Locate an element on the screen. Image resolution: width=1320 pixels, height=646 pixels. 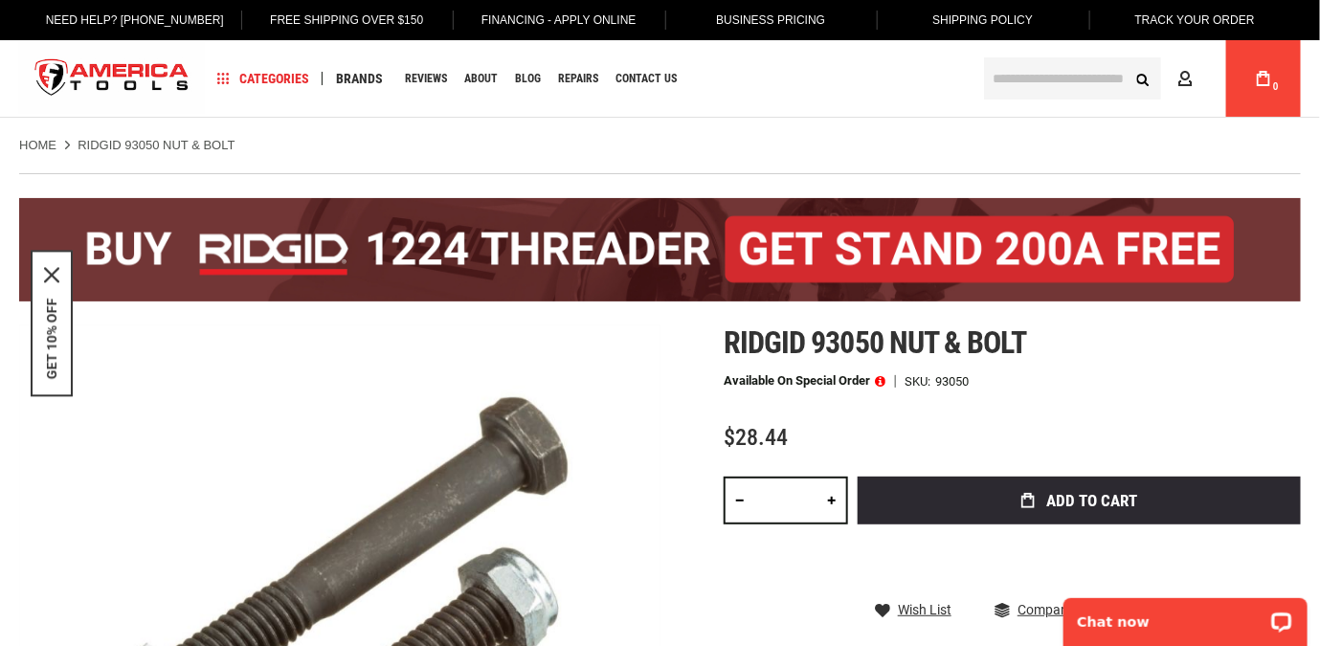
a: Contact Us is located at coordinates (646, 79).